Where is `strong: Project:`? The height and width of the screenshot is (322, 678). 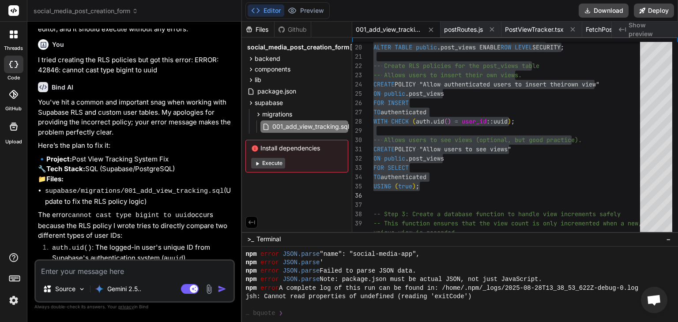
strong: Project: is located at coordinates (59, 159).